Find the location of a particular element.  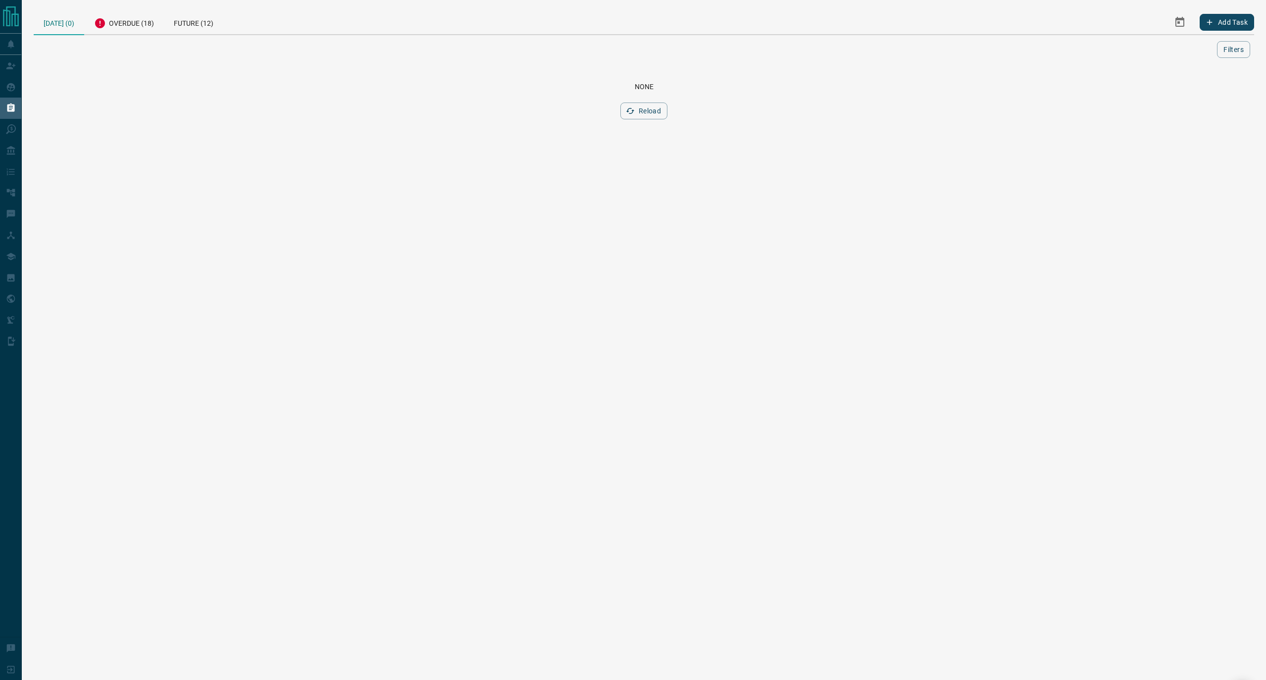

div: Future (12) is located at coordinates (194, 22).